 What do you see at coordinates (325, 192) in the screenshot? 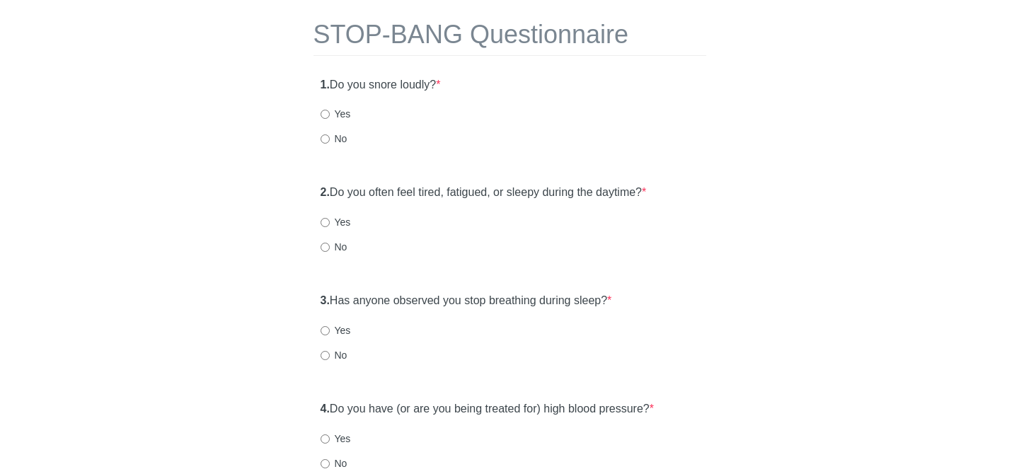
I see `strong: 2.` at bounding box center [325, 192].